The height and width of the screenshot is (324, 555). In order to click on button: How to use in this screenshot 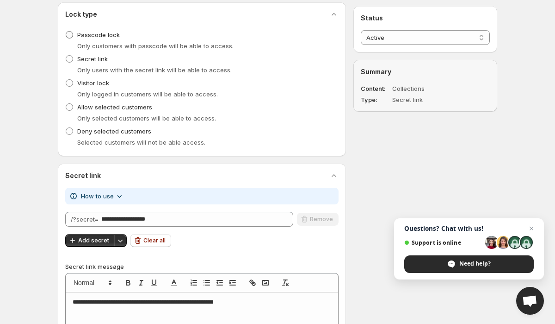, I will do `click(102, 196)`.